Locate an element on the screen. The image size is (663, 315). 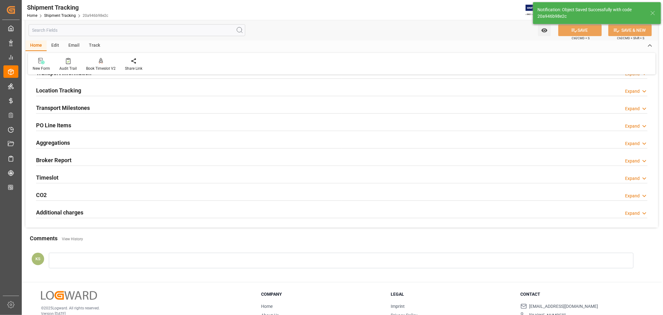
span: Ctrl/CMD + S is located at coordinates (581, 38).